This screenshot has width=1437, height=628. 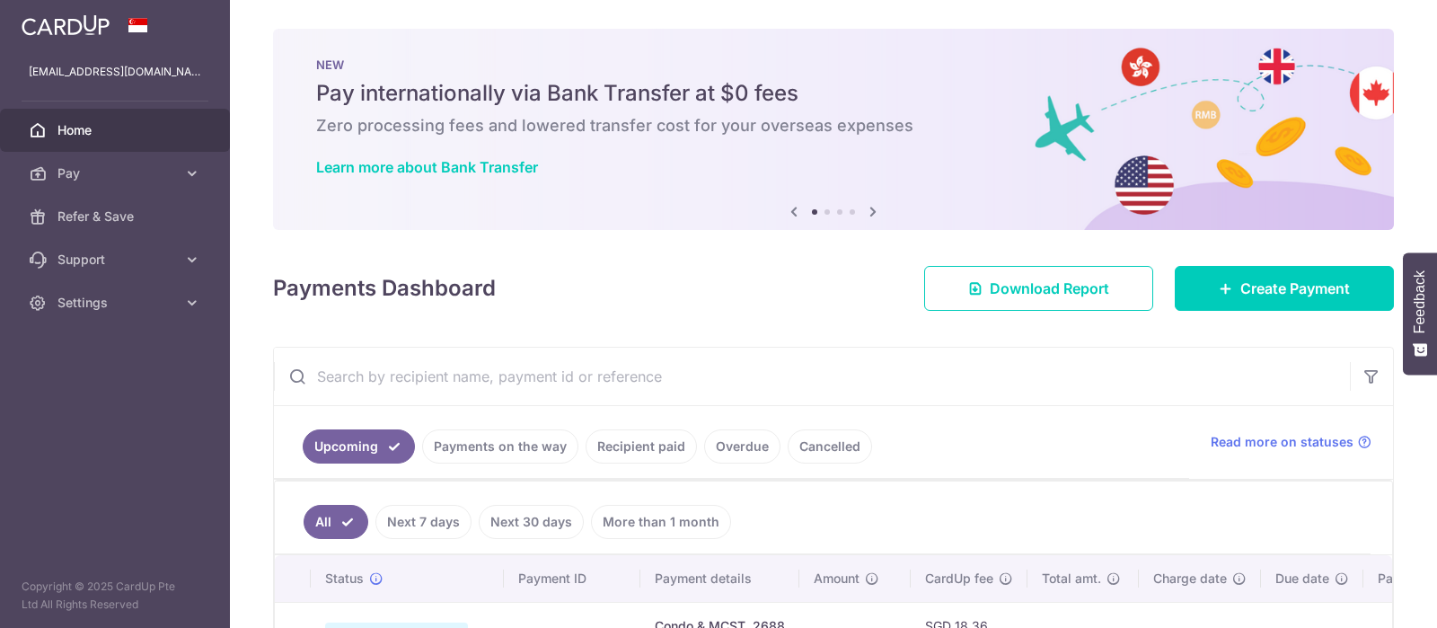 What do you see at coordinates (572, 578) in the screenshot?
I see `th: Payment ID` at bounding box center [572, 578].